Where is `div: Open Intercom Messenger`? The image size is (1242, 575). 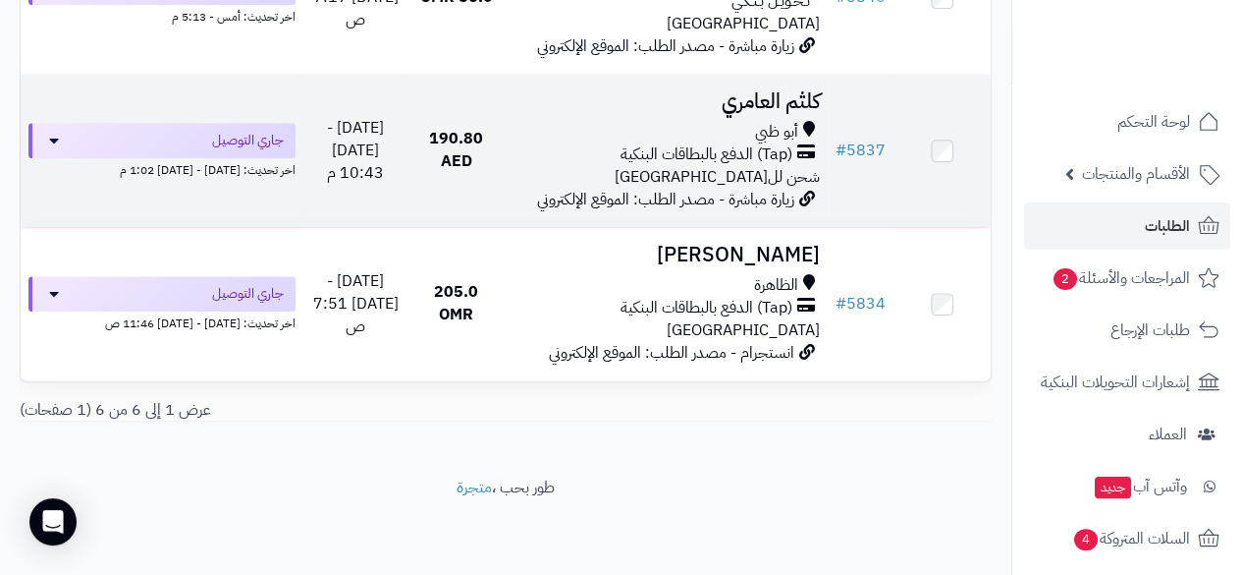 div: Open Intercom Messenger is located at coordinates (53, 522).